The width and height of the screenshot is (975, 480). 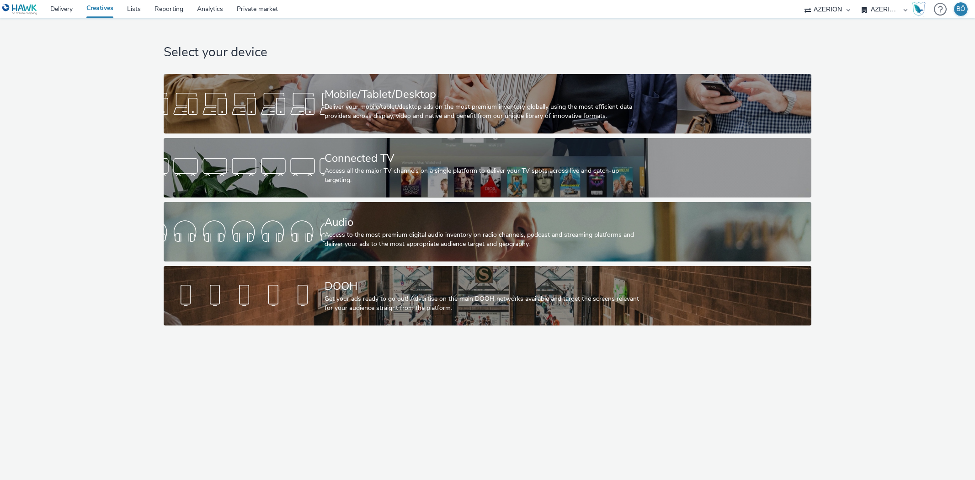 What do you see at coordinates (487, 232) in the screenshot?
I see `a: AudioAccess to the most premium digital audio inventory on radio channels, podcast and streaming ...` at bounding box center [487, 232].